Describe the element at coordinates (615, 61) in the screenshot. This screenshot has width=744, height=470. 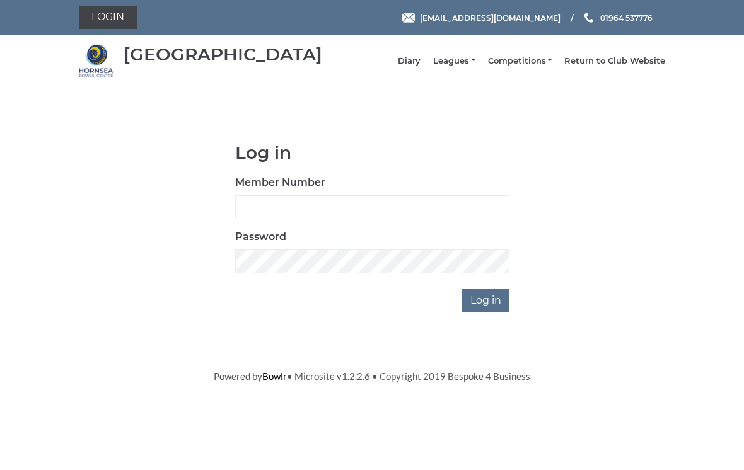
I see `a: Return to Club Website` at that location.